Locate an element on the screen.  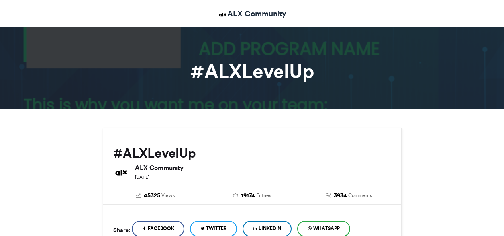
span: Facebook is located at coordinates (161, 229).